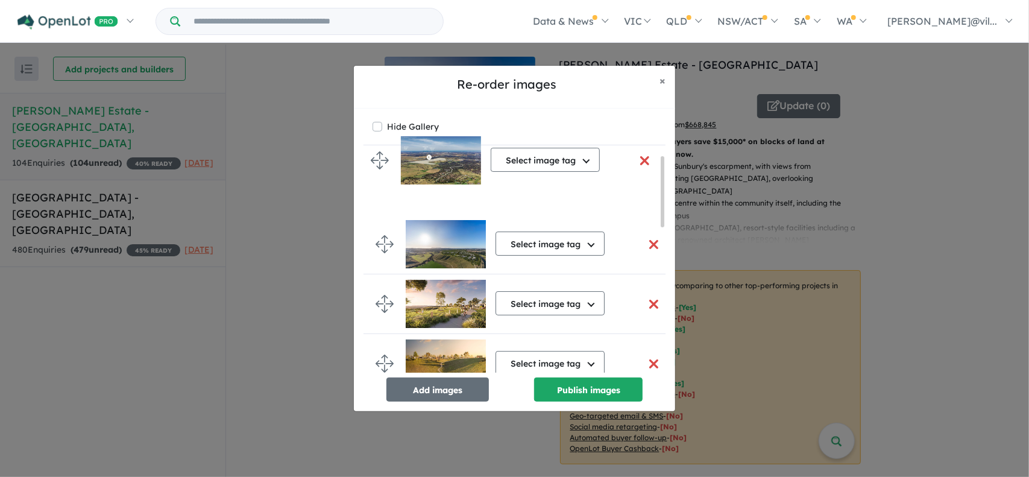 Image resolution: width=1029 pixels, height=477 pixels. Describe the element at coordinates (445, 244) in the screenshot. I see `img: Kimberley%20Estate%20-%20Sunbury%20Lifestyle%205.jpg` at that location.